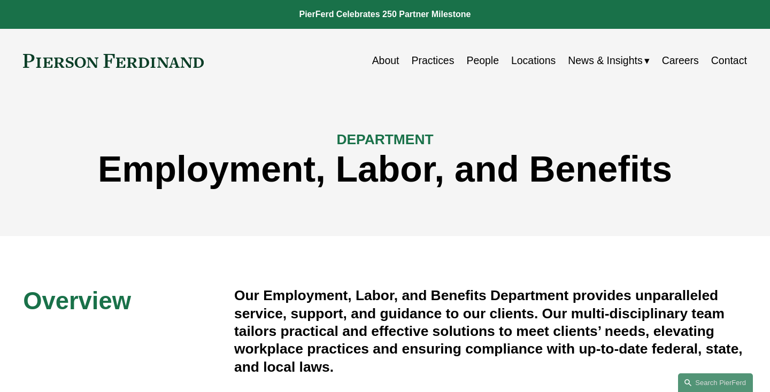  I want to click on a: Contact, so click(729, 60).